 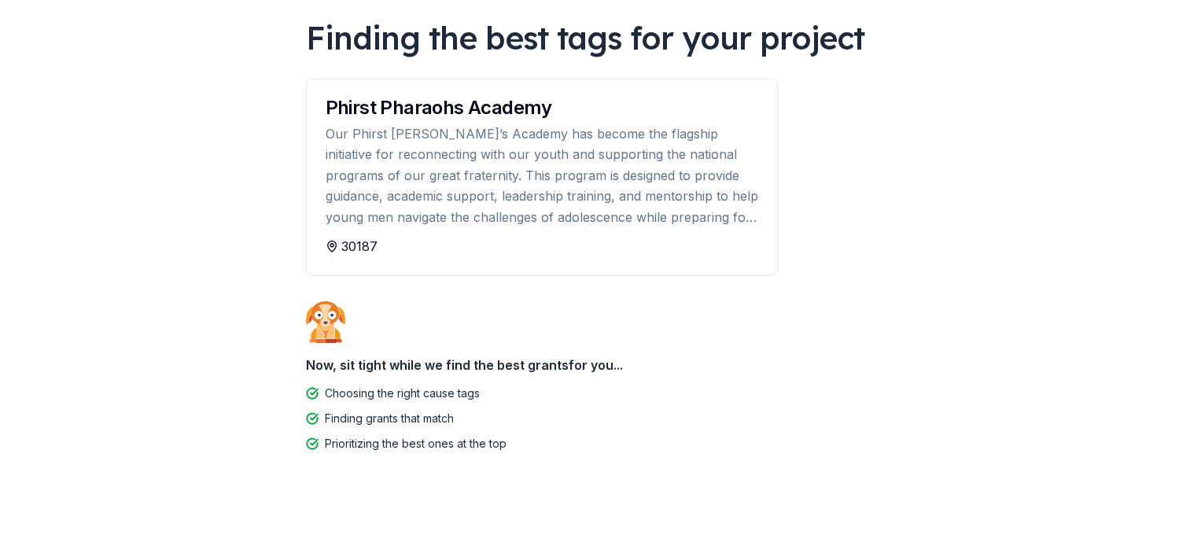 What do you see at coordinates (415, 444) in the screenshot?
I see `div: Prioritizing the best ones at the top` at bounding box center [415, 444].